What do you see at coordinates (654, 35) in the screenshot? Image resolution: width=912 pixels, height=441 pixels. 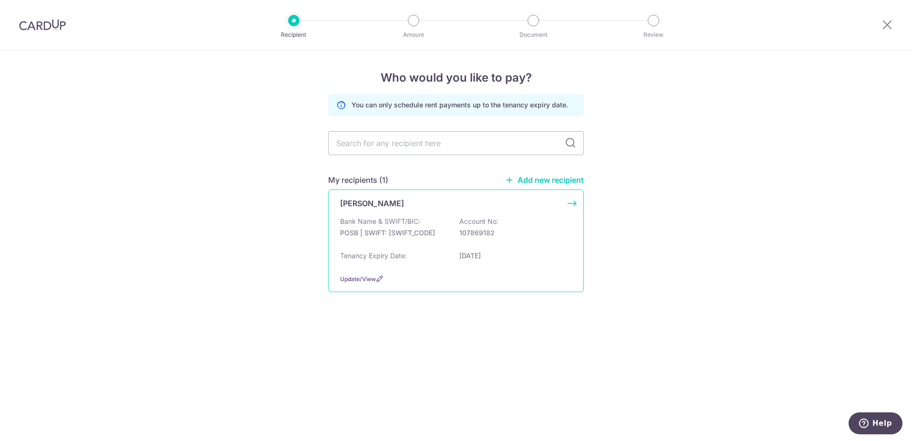 I see `p: Review` at bounding box center [654, 35].